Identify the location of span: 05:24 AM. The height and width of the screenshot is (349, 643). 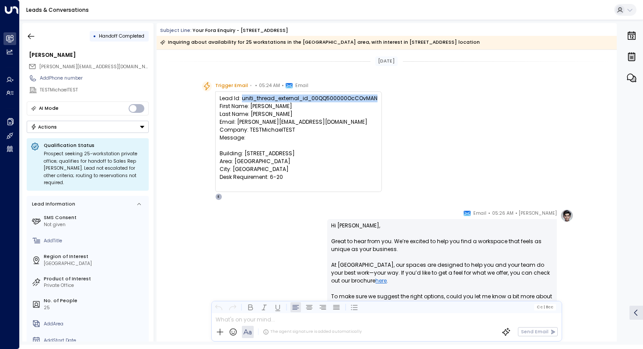
(269, 86).